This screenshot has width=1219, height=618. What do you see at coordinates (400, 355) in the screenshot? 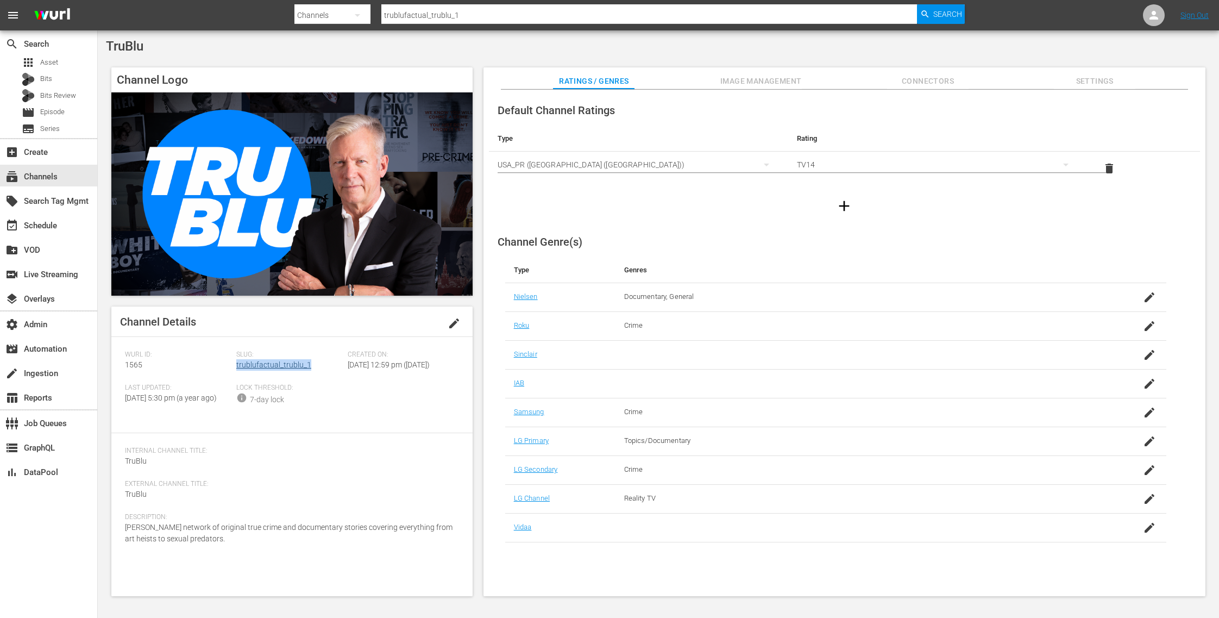
I see `span: Created On:` at bounding box center [400, 355].